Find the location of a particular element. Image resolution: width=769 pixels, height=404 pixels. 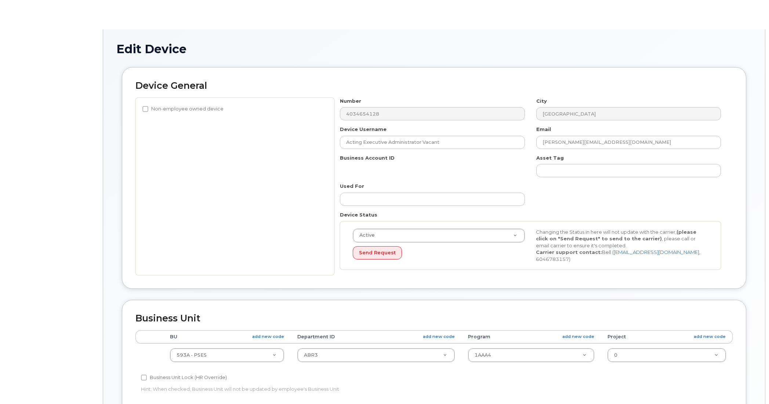

label: Device Username is located at coordinates (363, 129).